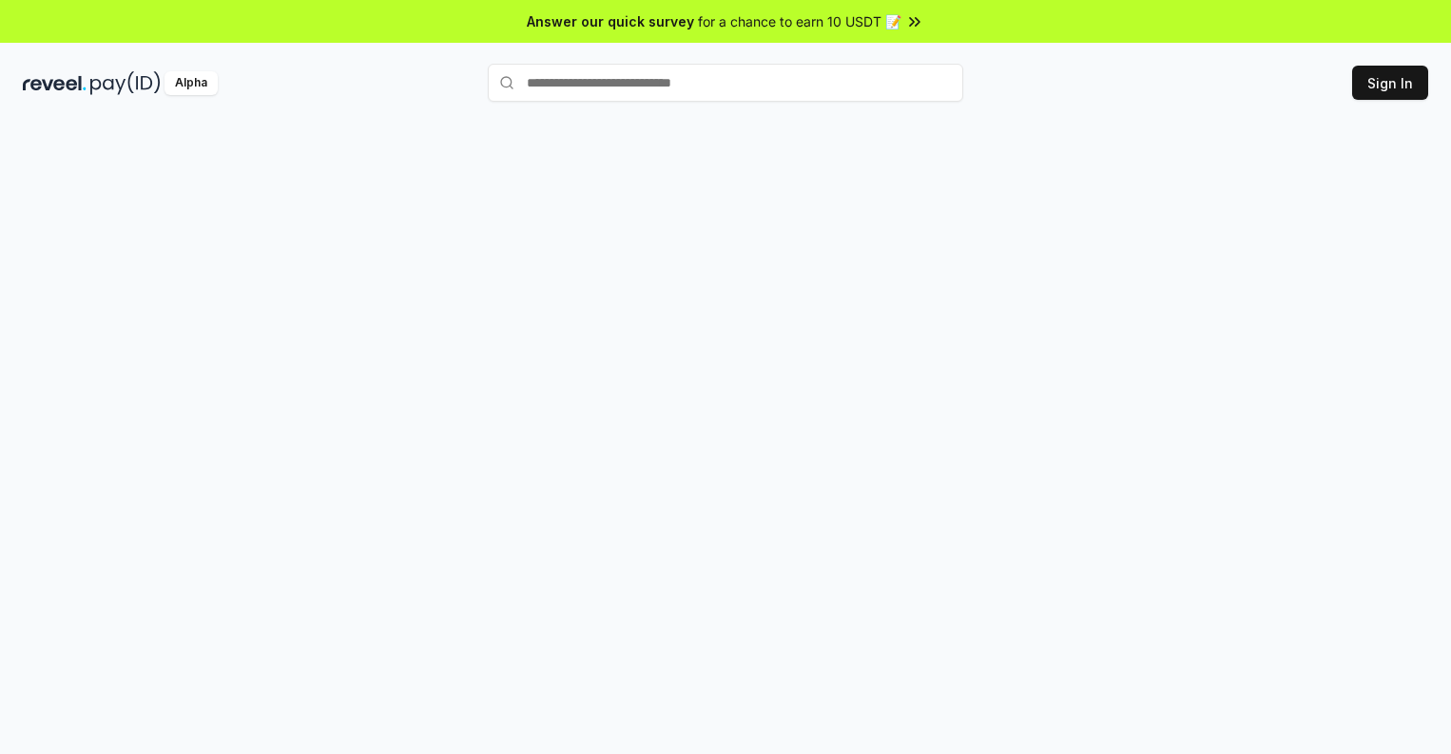  What do you see at coordinates (800, 21) in the screenshot?
I see `span: for a chance to earn 10 USDT 📝` at bounding box center [800, 21].